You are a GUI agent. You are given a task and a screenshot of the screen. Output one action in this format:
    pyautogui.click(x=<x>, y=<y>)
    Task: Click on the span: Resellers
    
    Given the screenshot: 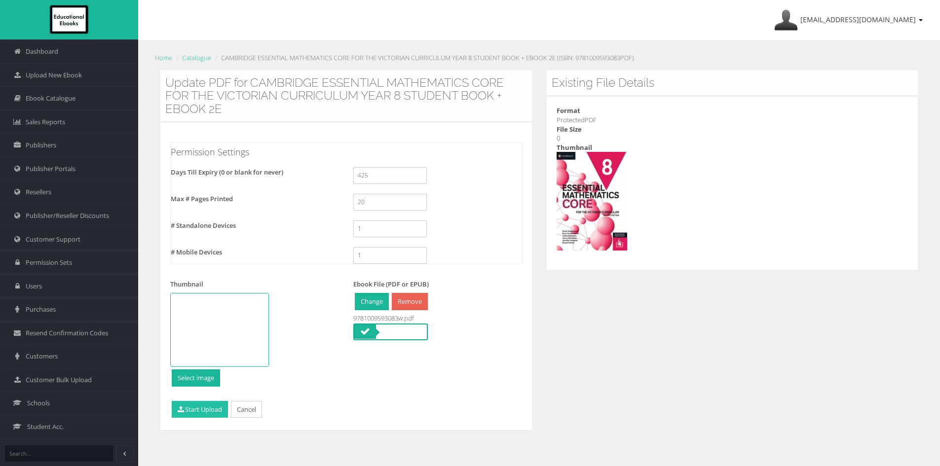 What is the action you would take?
    pyautogui.click(x=38, y=192)
    